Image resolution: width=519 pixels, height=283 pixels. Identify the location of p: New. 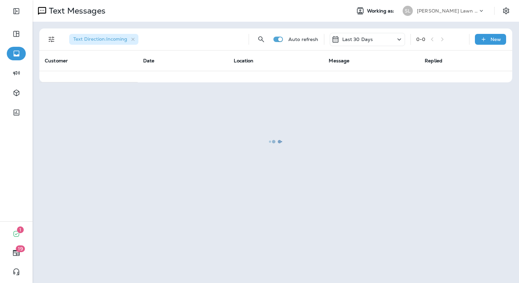
(496, 39).